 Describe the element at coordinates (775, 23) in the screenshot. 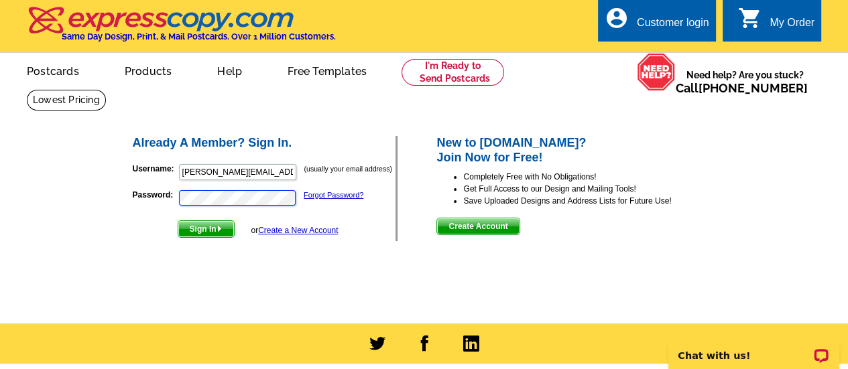

I see `a: shopping_cart My Order` at that location.